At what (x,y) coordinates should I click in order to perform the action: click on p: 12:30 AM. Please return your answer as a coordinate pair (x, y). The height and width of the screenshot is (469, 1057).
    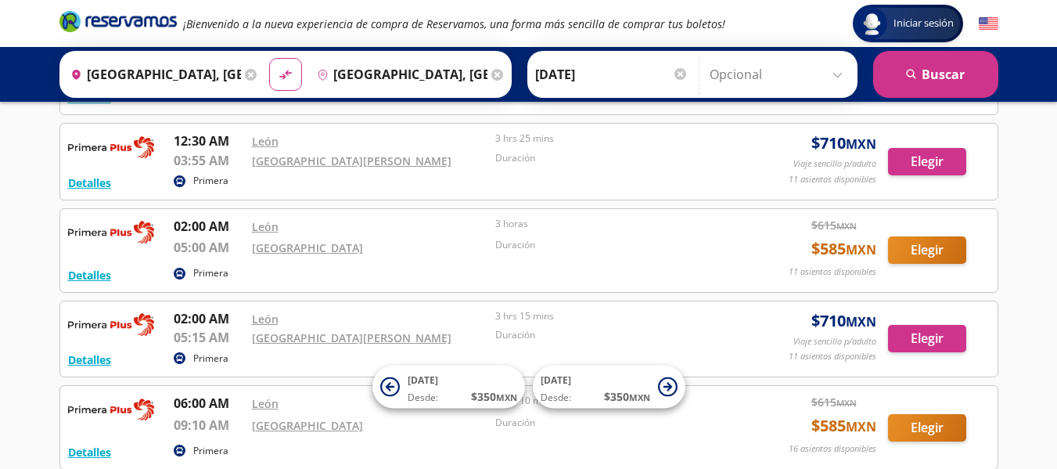
    Looking at the image, I should click on (209, 141).